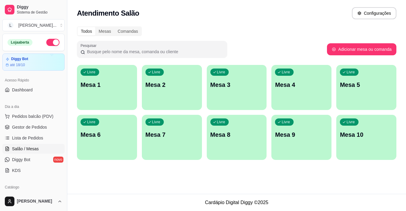 This screenshot has width=406, height=211. What do you see at coordinates (302, 137) in the screenshot?
I see `button: LivreMesa 9` at bounding box center [302, 137].